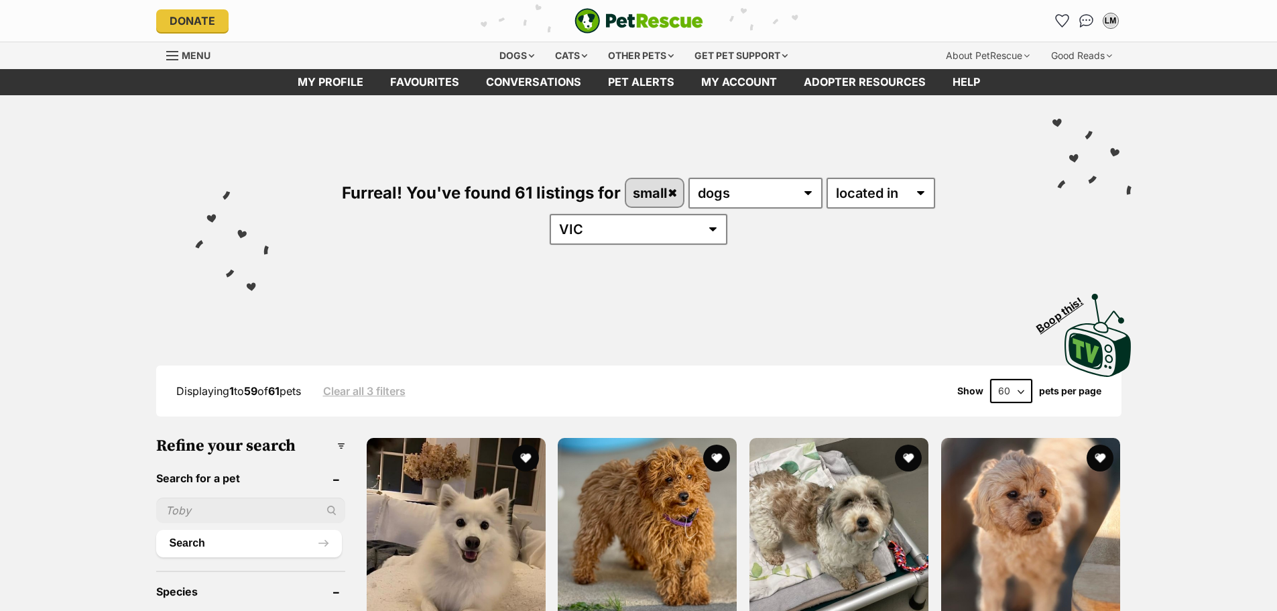 The image size is (1277, 611). What do you see at coordinates (639, 21) in the screenshot?
I see `a: PetRescue` at bounding box center [639, 21].